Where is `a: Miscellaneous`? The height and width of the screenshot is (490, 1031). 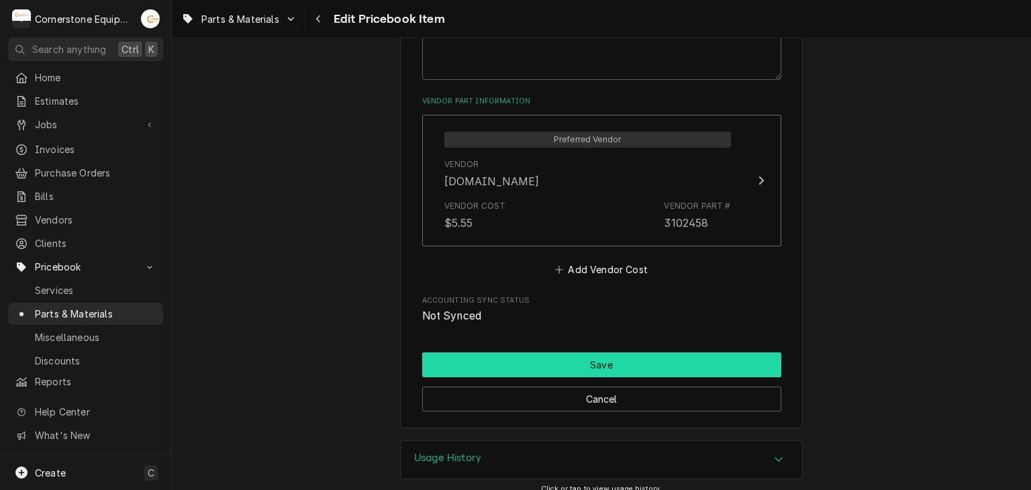 a: Miscellaneous is located at coordinates (85, 337).